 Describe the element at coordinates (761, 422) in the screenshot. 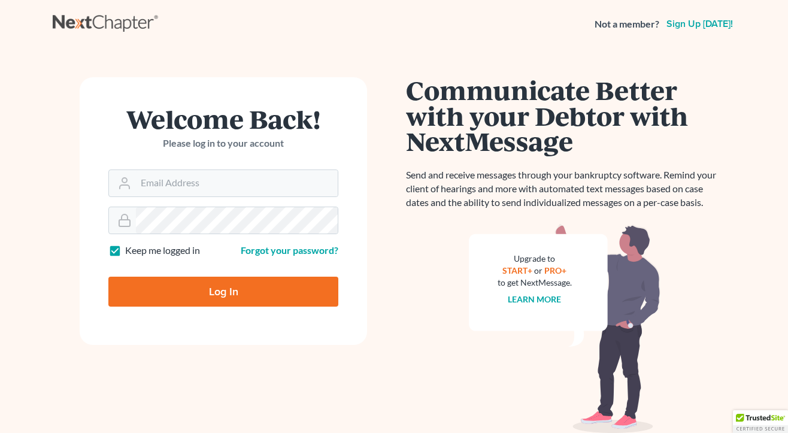

I see `div: TrustedSite Certified` at that location.